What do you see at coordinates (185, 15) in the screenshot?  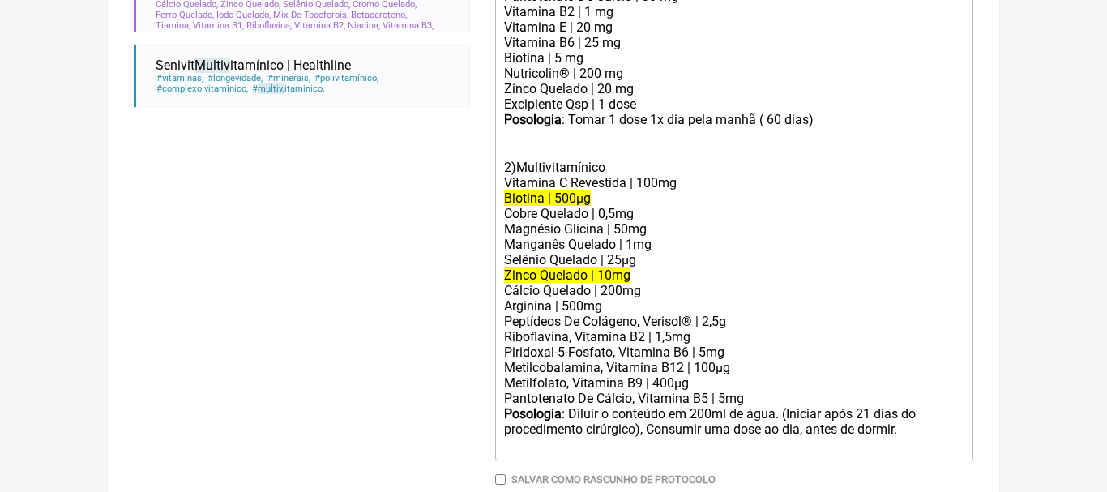 I see `span: Ferro Quelado` at bounding box center [185, 15].